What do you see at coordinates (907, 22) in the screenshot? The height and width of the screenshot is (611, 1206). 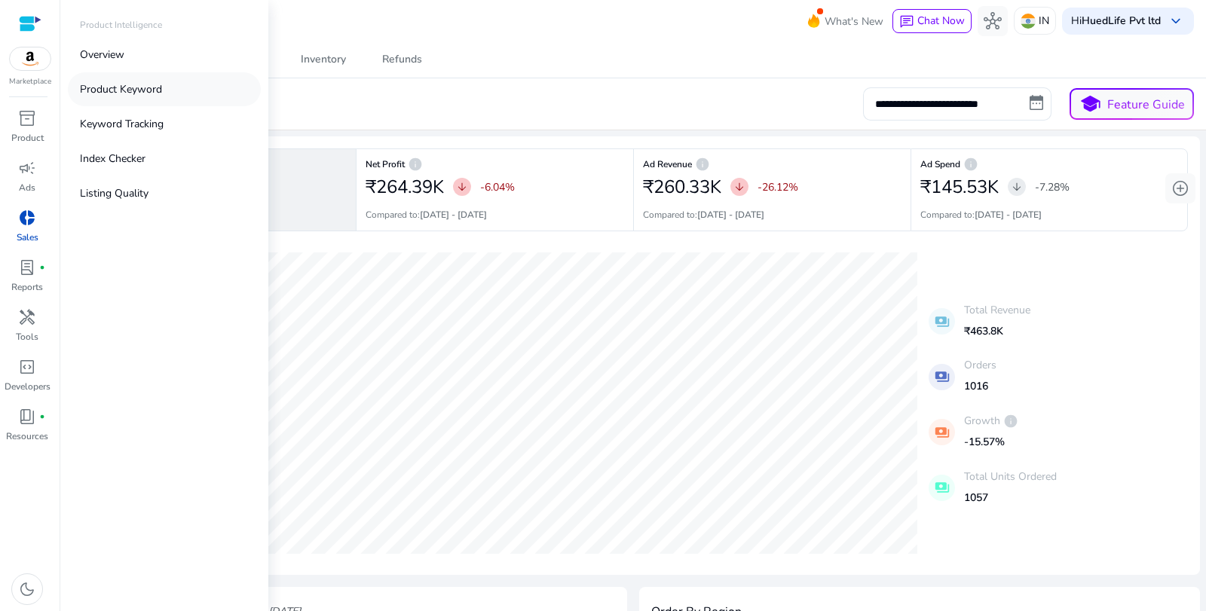 I see `span: chat` at bounding box center [907, 22].